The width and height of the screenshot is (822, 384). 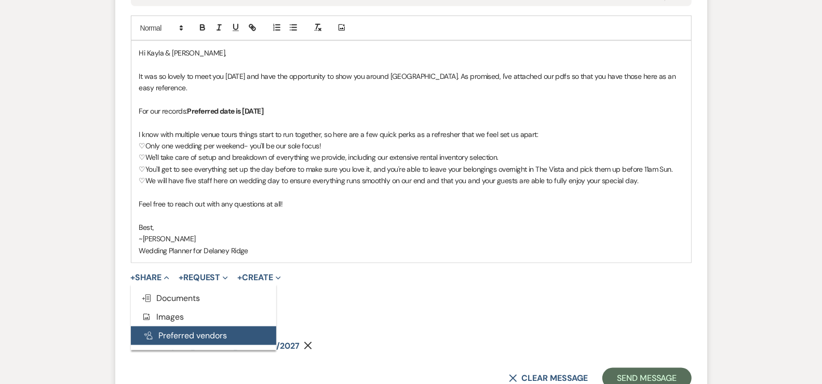 What do you see at coordinates (204, 317) in the screenshot?
I see `button: Images` at bounding box center [204, 317].